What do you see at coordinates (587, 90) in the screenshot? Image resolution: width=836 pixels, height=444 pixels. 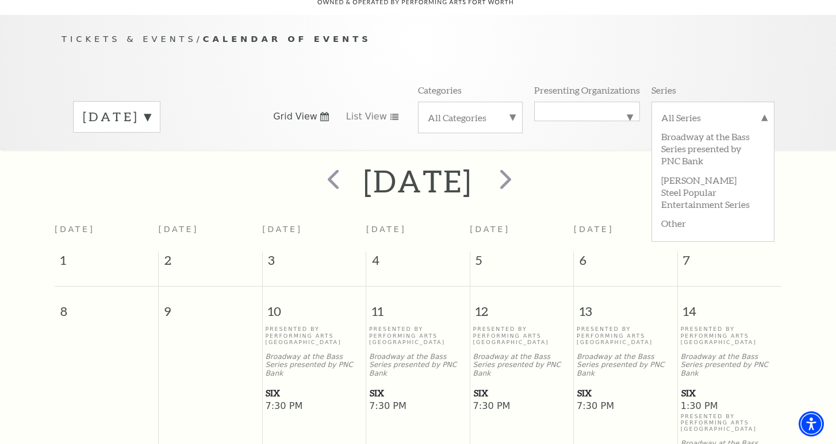 I see `p: Presenting Organizations` at bounding box center [587, 90].